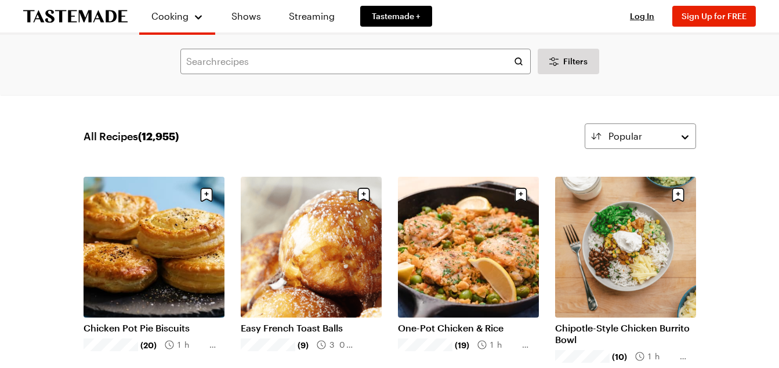  I want to click on button: Cooking, so click(177, 16).